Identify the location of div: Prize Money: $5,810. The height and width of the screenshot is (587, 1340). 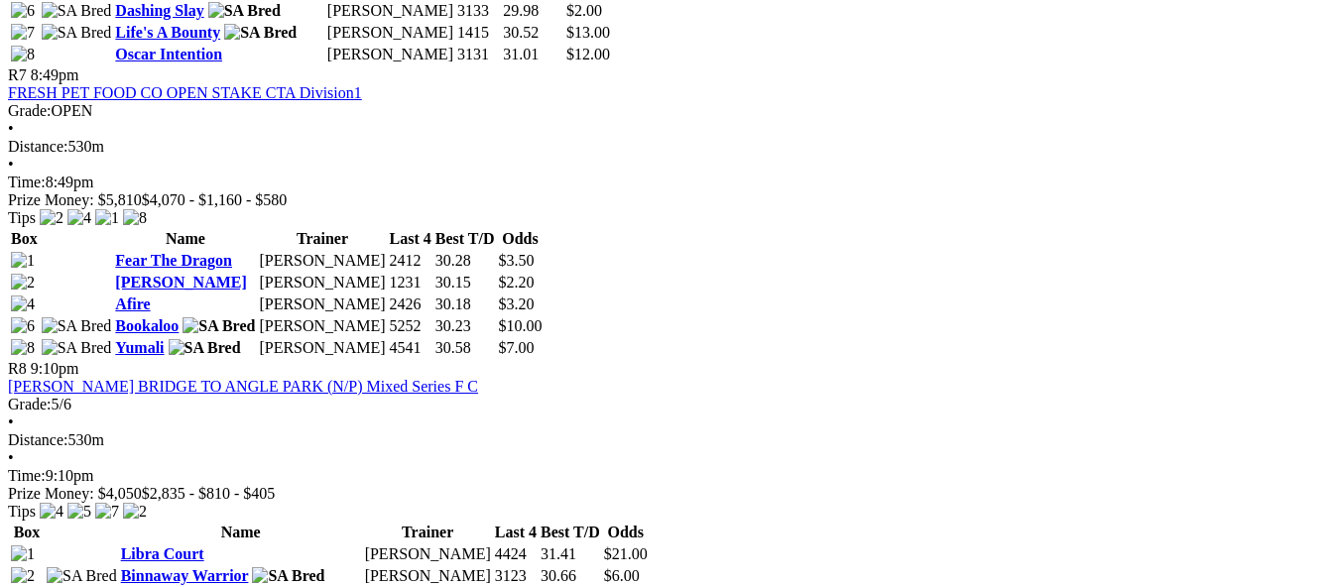
(669, 200).